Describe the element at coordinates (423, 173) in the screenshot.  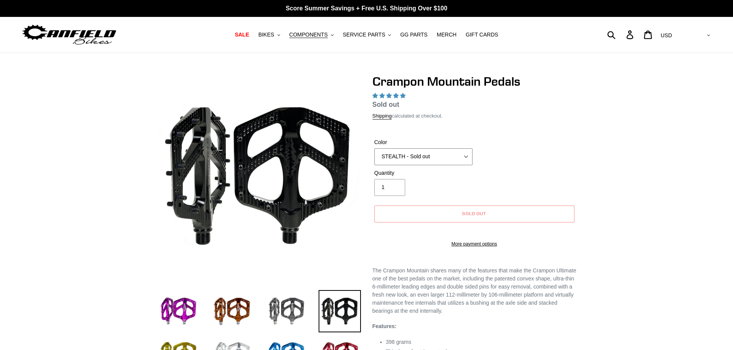
I see `label: Quantity` at that location.